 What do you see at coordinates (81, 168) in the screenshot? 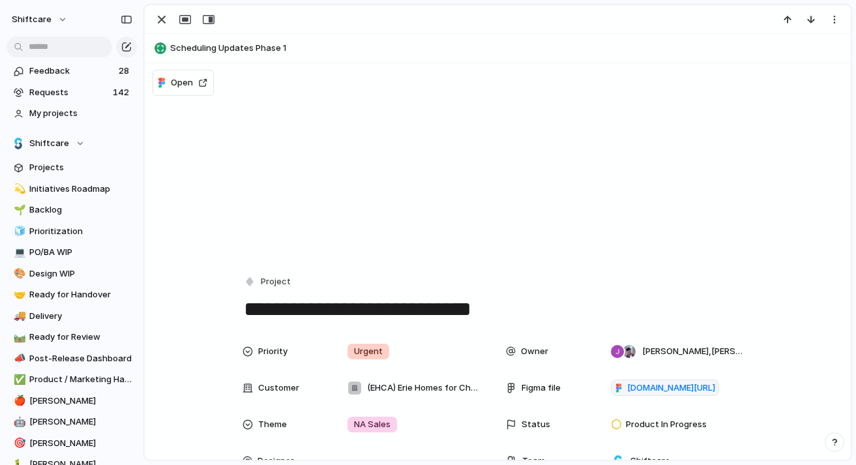
I see `span: Projects` at bounding box center [81, 168].